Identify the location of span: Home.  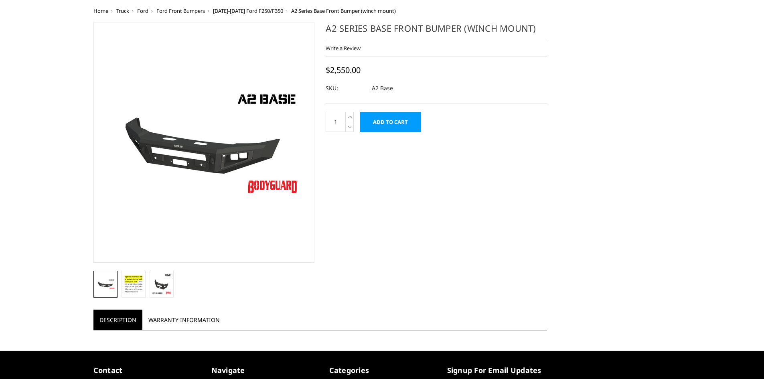
(101, 11).